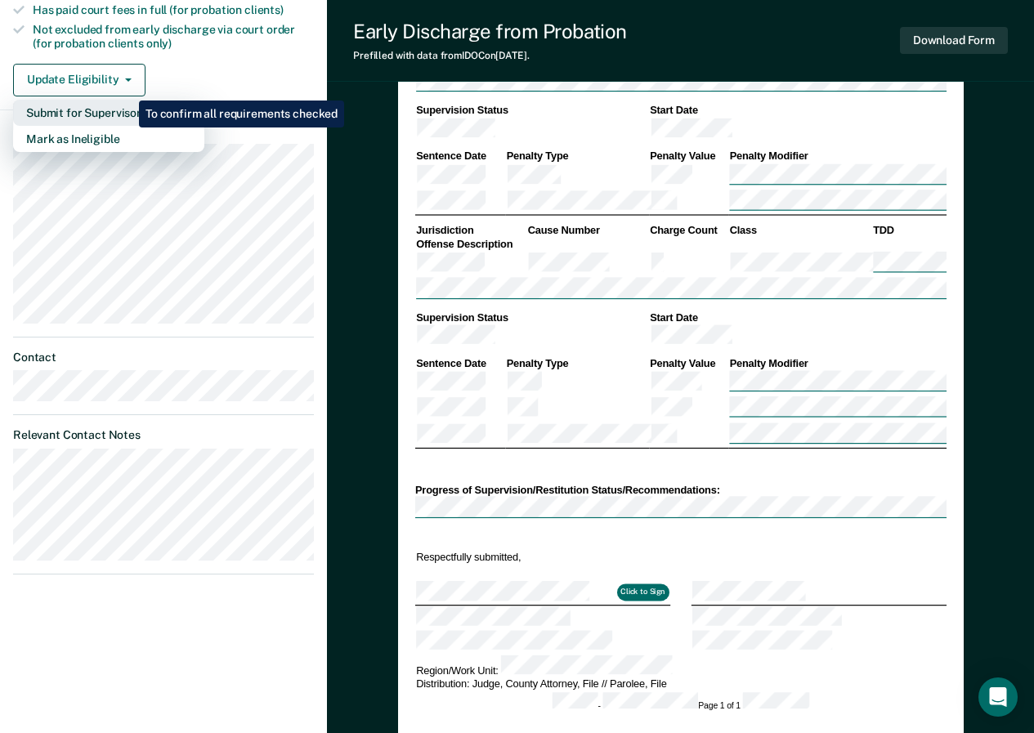 The width and height of the screenshot is (1034, 733). I want to click on td: Respectfully submitted,, so click(542, 557).